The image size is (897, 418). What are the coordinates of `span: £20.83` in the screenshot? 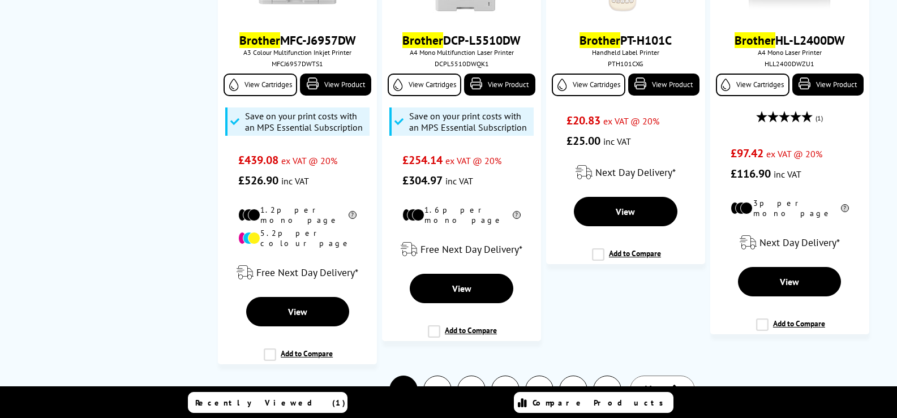 It's located at (583, 120).